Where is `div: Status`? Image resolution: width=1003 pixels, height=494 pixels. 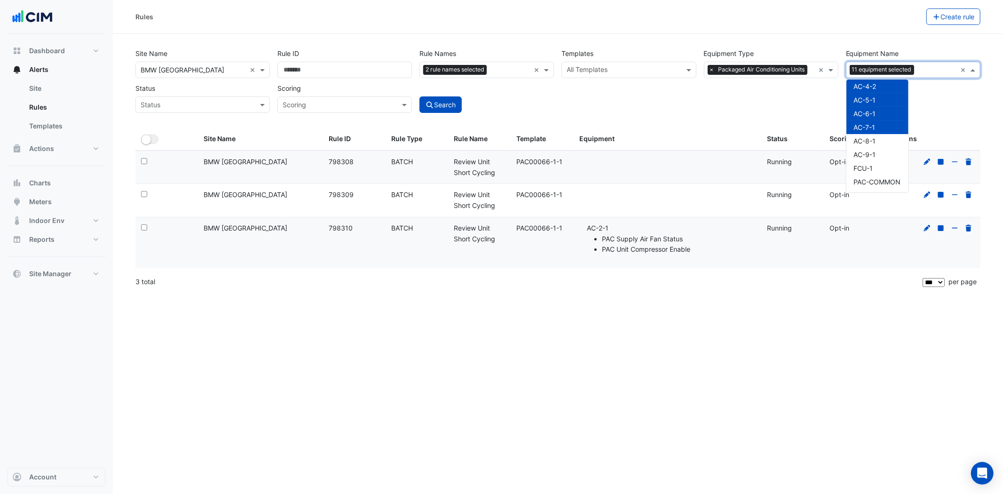
div: Status is located at coordinates (793, 139).